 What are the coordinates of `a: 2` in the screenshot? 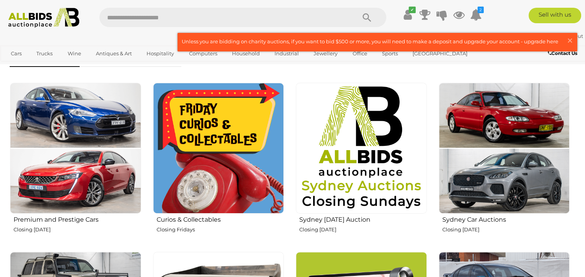 It's located at (476, 15).